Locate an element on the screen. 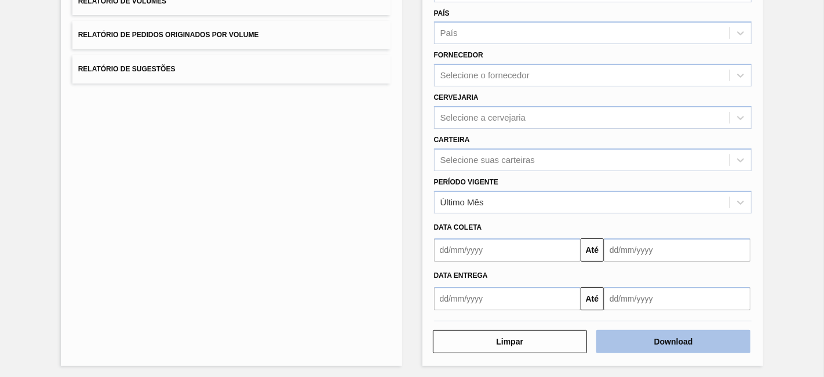  span: Data entrega is located at coordinates (461, 275).